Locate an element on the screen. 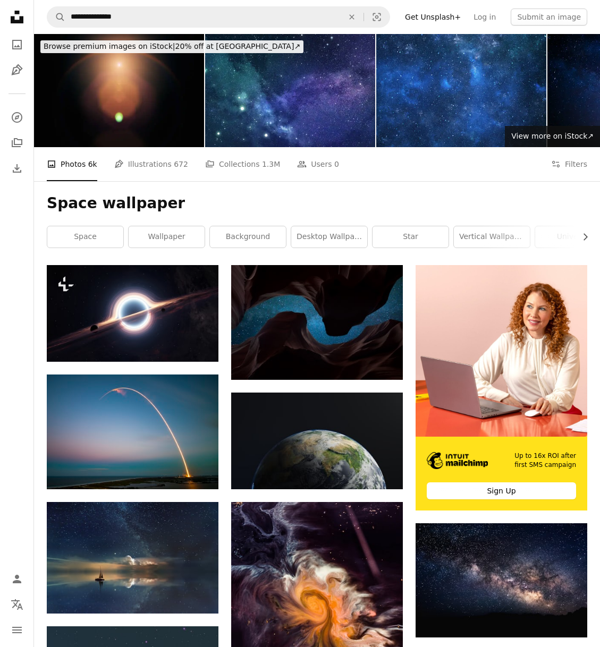 Image resolution: width=600 pixels, height=647 pixels. a: a planet with clouds and water is located at coordinates (317, 441).